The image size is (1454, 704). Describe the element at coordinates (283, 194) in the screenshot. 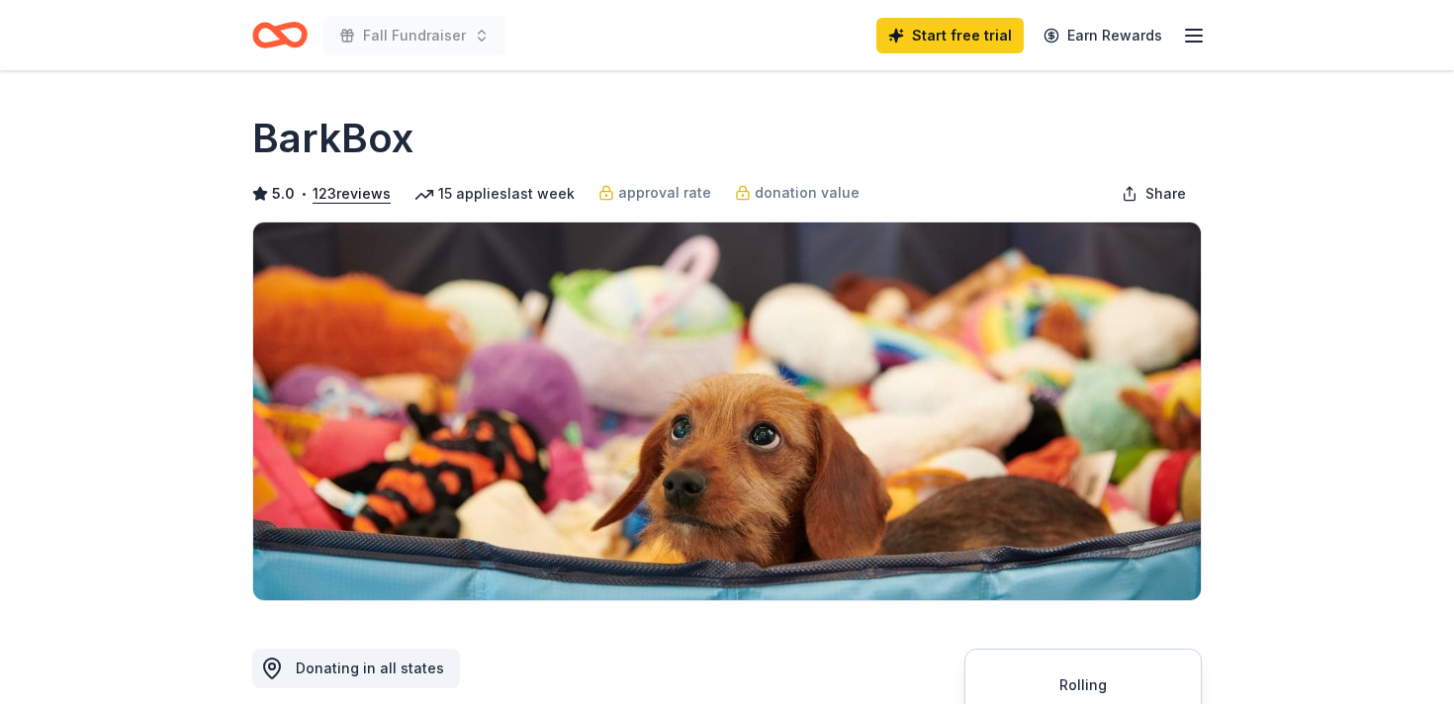

I see `span: 5.0` at that location.